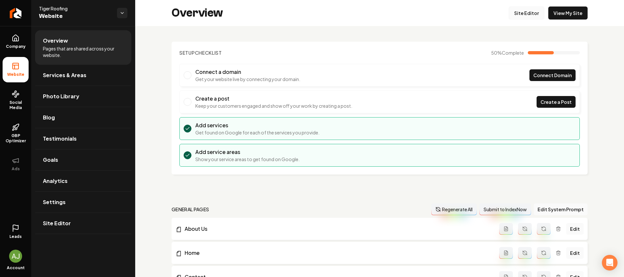 This screenshot has width=624, height=277. What do you see at coordinates (247, 159) in the screenshot?
I see `p: Show your service areas to get found on Google.` at bounding box center [247, 159].